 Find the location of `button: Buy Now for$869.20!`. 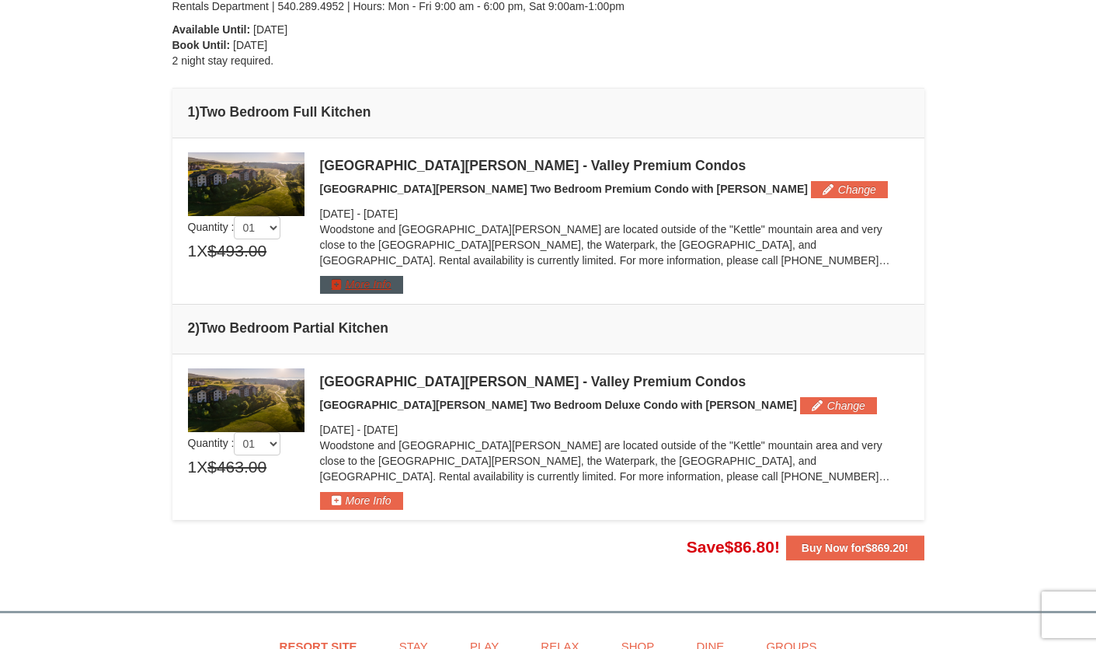

button: Buy Now for$869.20! is located at coordinates (855, 548).